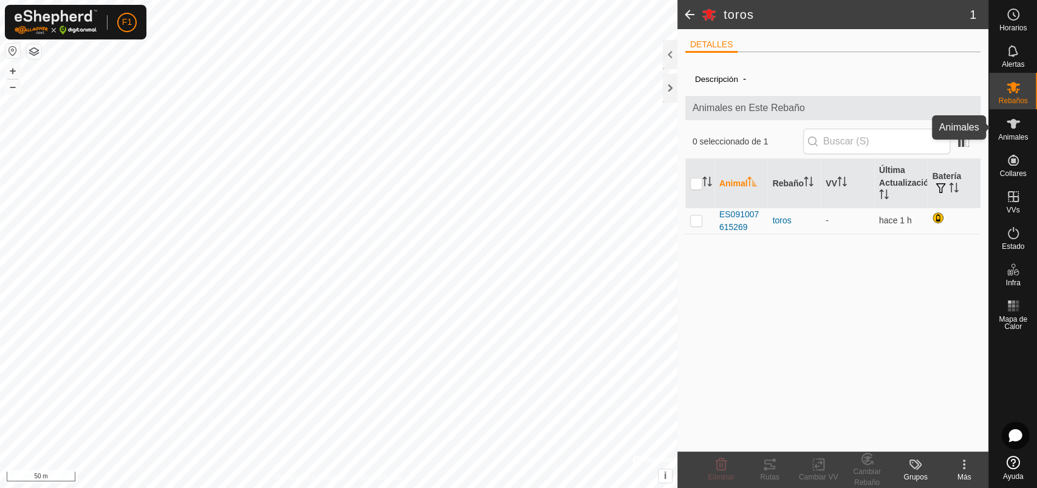 The image size is (1037, 488). Describe the element at coordinates (769, 477) in the screenshot. I see `div: Rutas` at that location.